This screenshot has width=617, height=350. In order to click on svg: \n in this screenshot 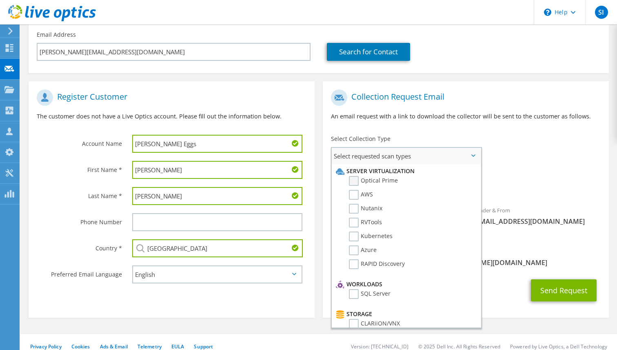, I will do `click(548, 12)`.